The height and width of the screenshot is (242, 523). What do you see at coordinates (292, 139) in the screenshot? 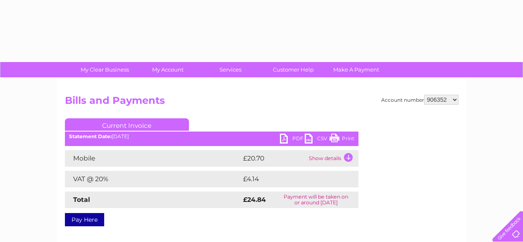
I see `a: PDF` at bounding box center [292, 139].